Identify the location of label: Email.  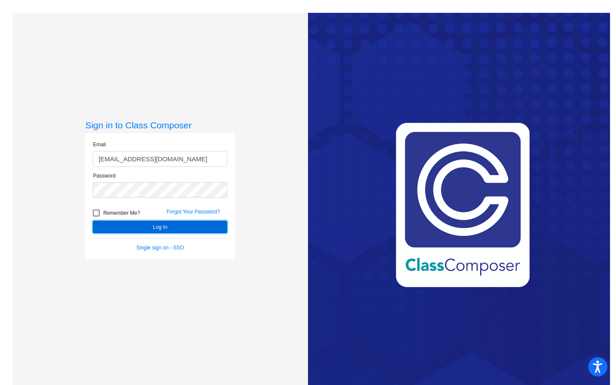
(99, 145).